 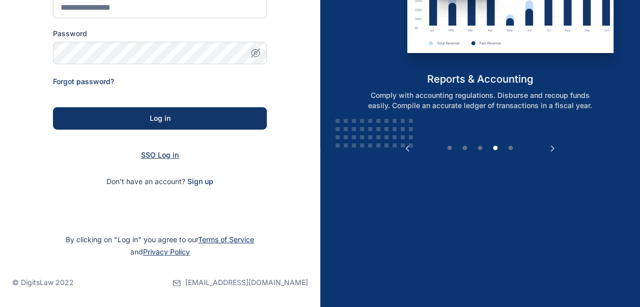 I want to click on span: and, so click(x=160, y=251).